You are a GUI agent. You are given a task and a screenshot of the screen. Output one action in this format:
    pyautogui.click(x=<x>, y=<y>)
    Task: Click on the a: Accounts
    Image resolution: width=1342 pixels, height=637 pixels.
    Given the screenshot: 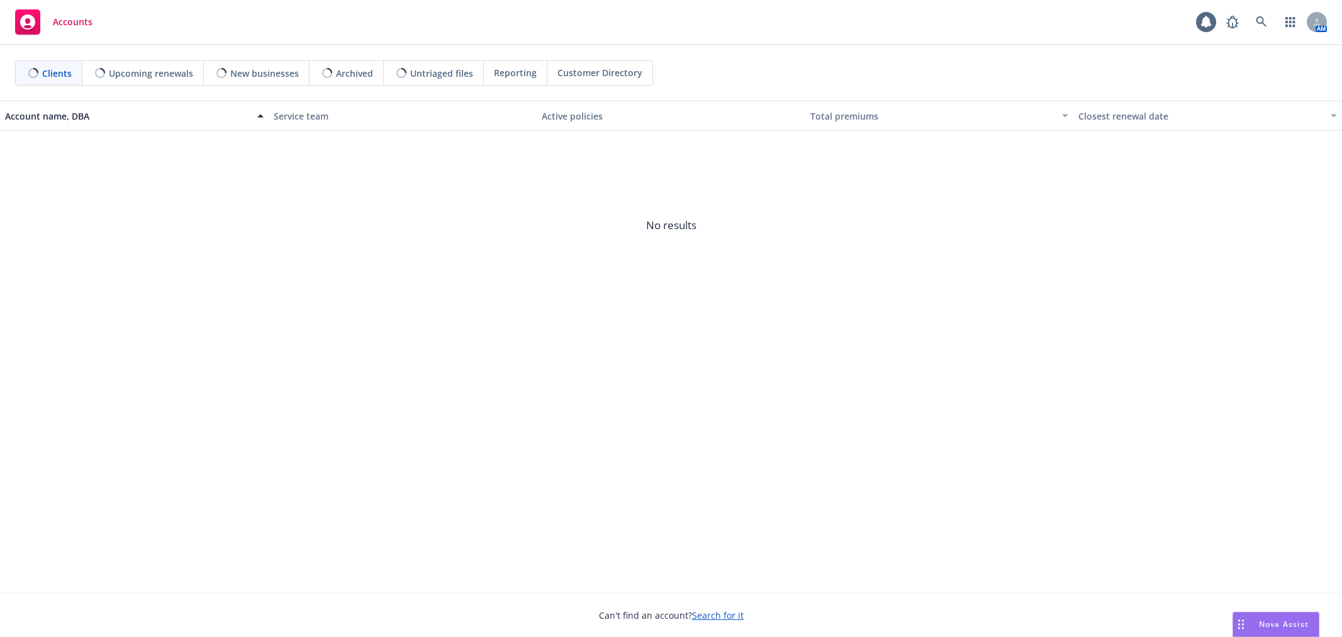 What is the action you would take?
    pyautogui.click(x=53, y=22)
    